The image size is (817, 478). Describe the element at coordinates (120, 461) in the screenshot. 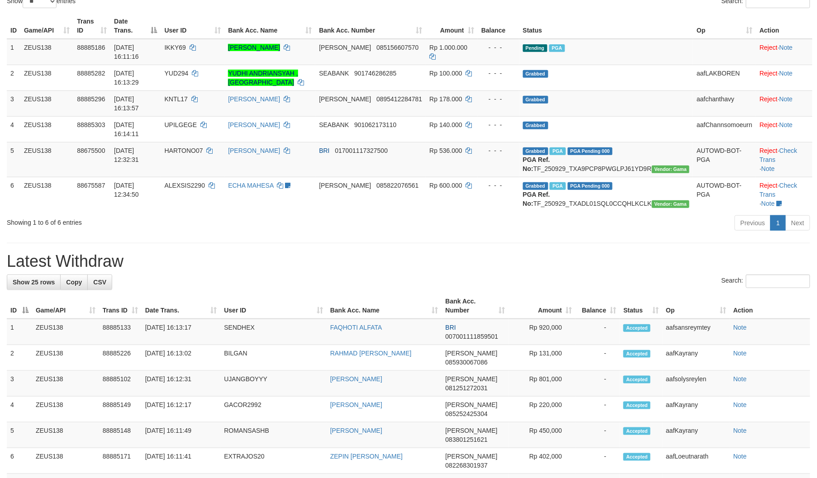

I see `td: 88885171` at that location.